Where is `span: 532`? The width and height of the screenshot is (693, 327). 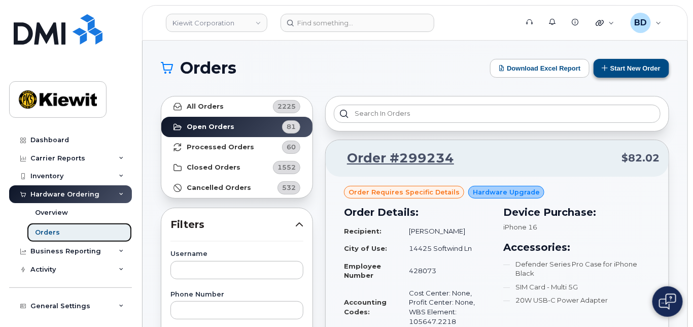 span: 532 is located at coordinates (289, 187).